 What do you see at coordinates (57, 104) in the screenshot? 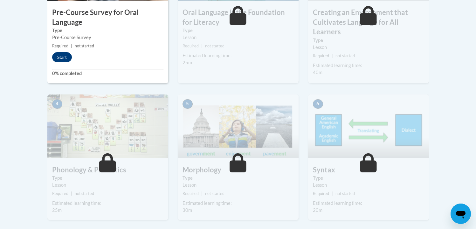
I see `span: 4` at bounding box center [57, 104].